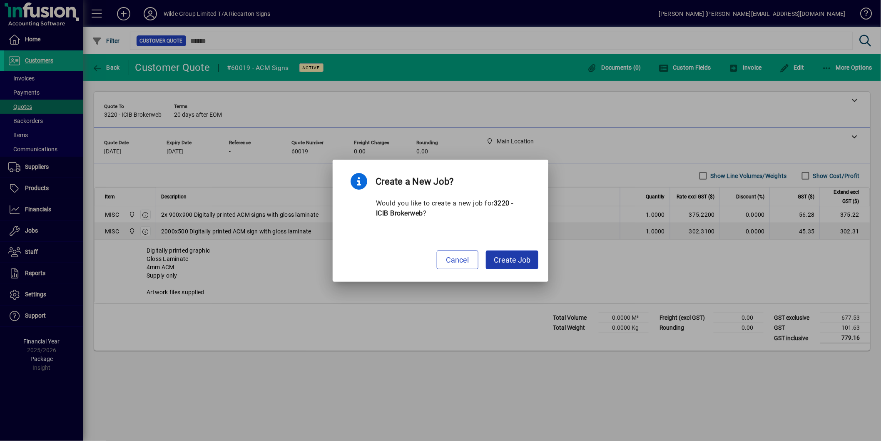 The height and width of the screenshot is (441, 881). Describe the element at coordinates (415, 181) in the screenshot. I see `strong: Create a New Job?` at that location.